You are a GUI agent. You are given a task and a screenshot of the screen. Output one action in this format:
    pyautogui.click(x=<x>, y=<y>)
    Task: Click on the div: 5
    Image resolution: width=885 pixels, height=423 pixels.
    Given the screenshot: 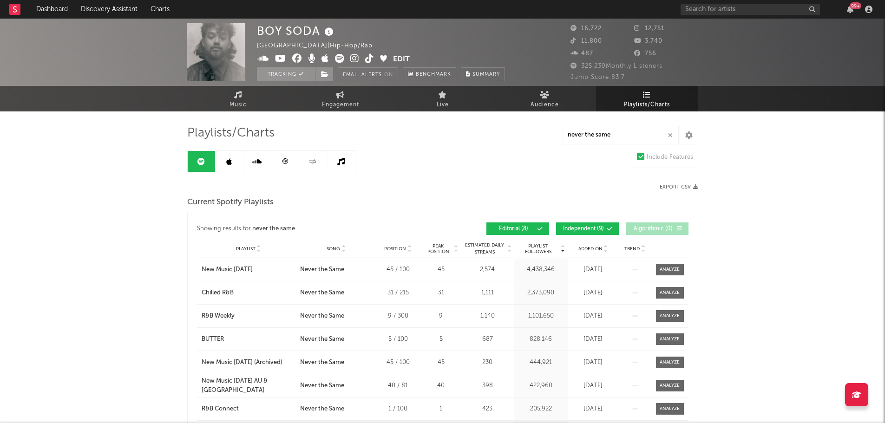 What is the action you would take?
    pyautogui.click(x=441, y=339)
    